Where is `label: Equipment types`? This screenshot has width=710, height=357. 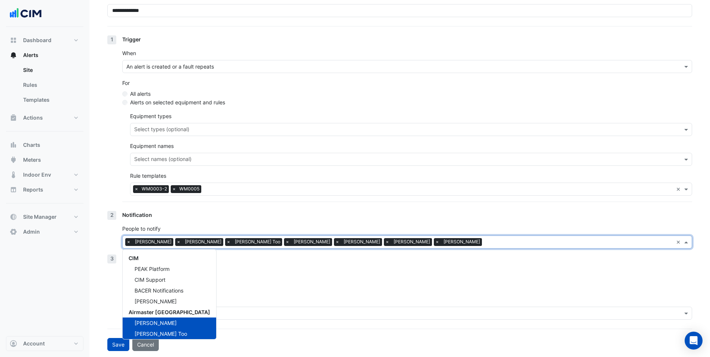 label: Equipment types is located at coordinates (151, 116).